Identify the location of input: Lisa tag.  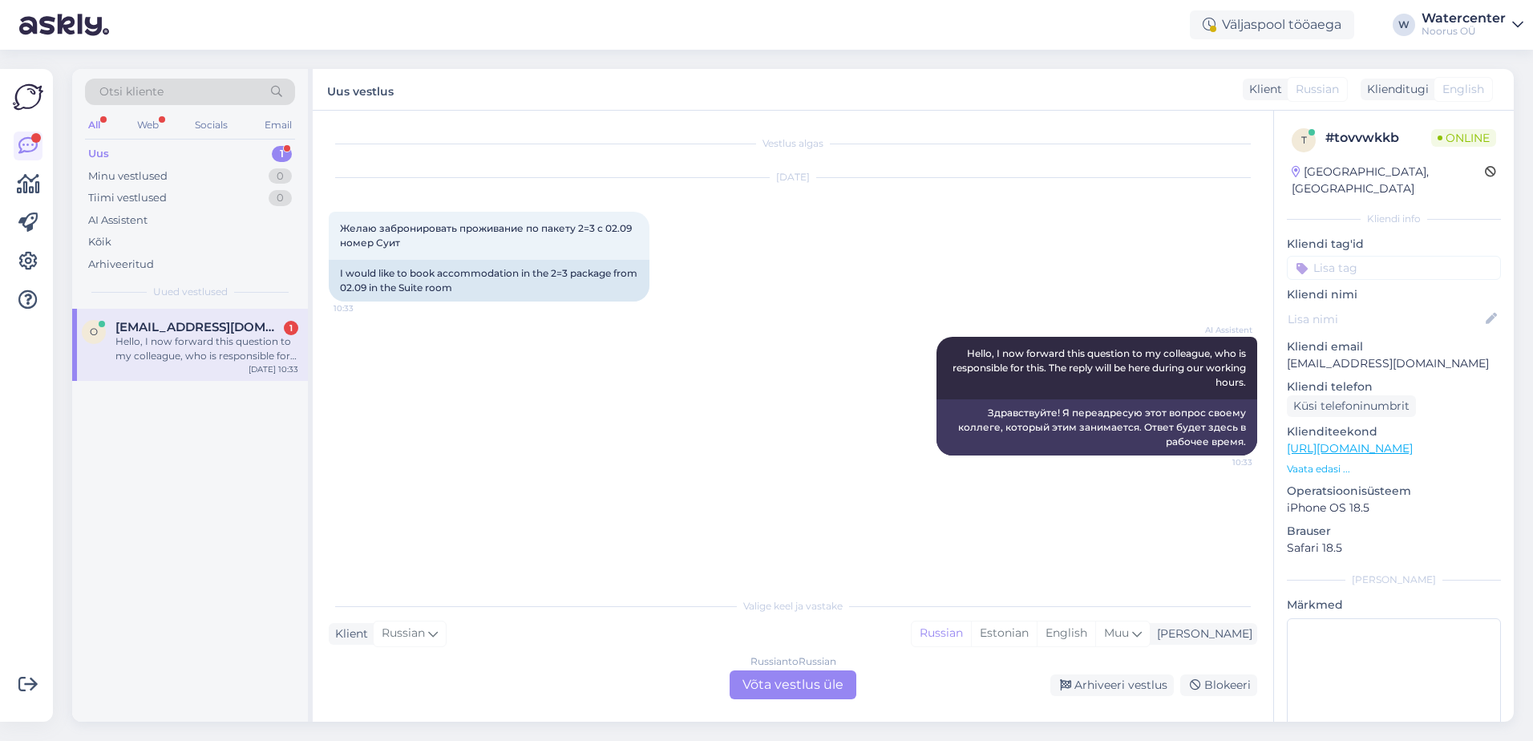
(1393, 268).